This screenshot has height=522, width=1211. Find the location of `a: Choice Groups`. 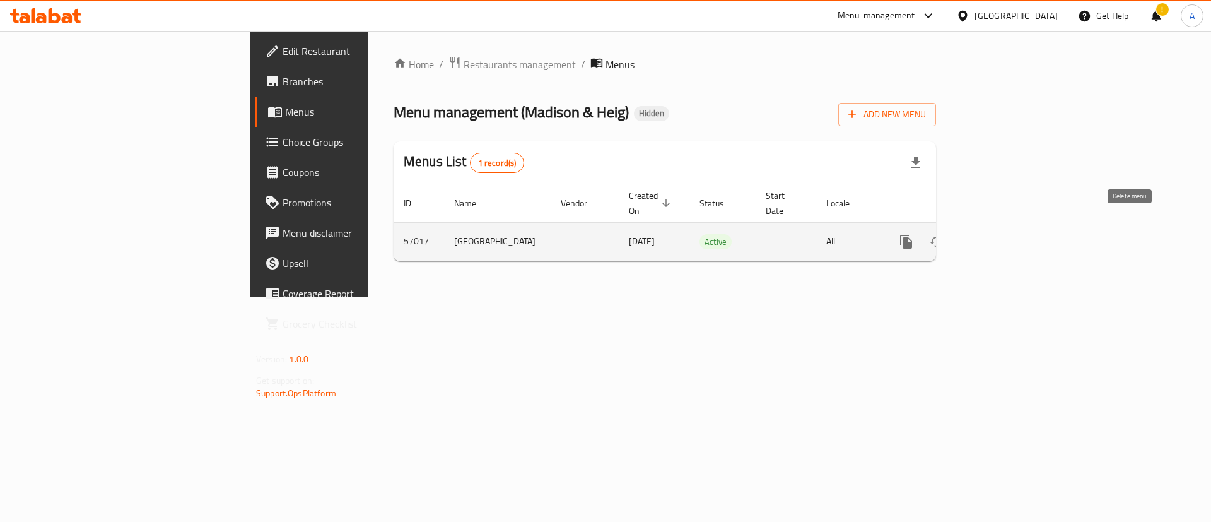

a: Choice Groups is located at coordinates (353, 142).